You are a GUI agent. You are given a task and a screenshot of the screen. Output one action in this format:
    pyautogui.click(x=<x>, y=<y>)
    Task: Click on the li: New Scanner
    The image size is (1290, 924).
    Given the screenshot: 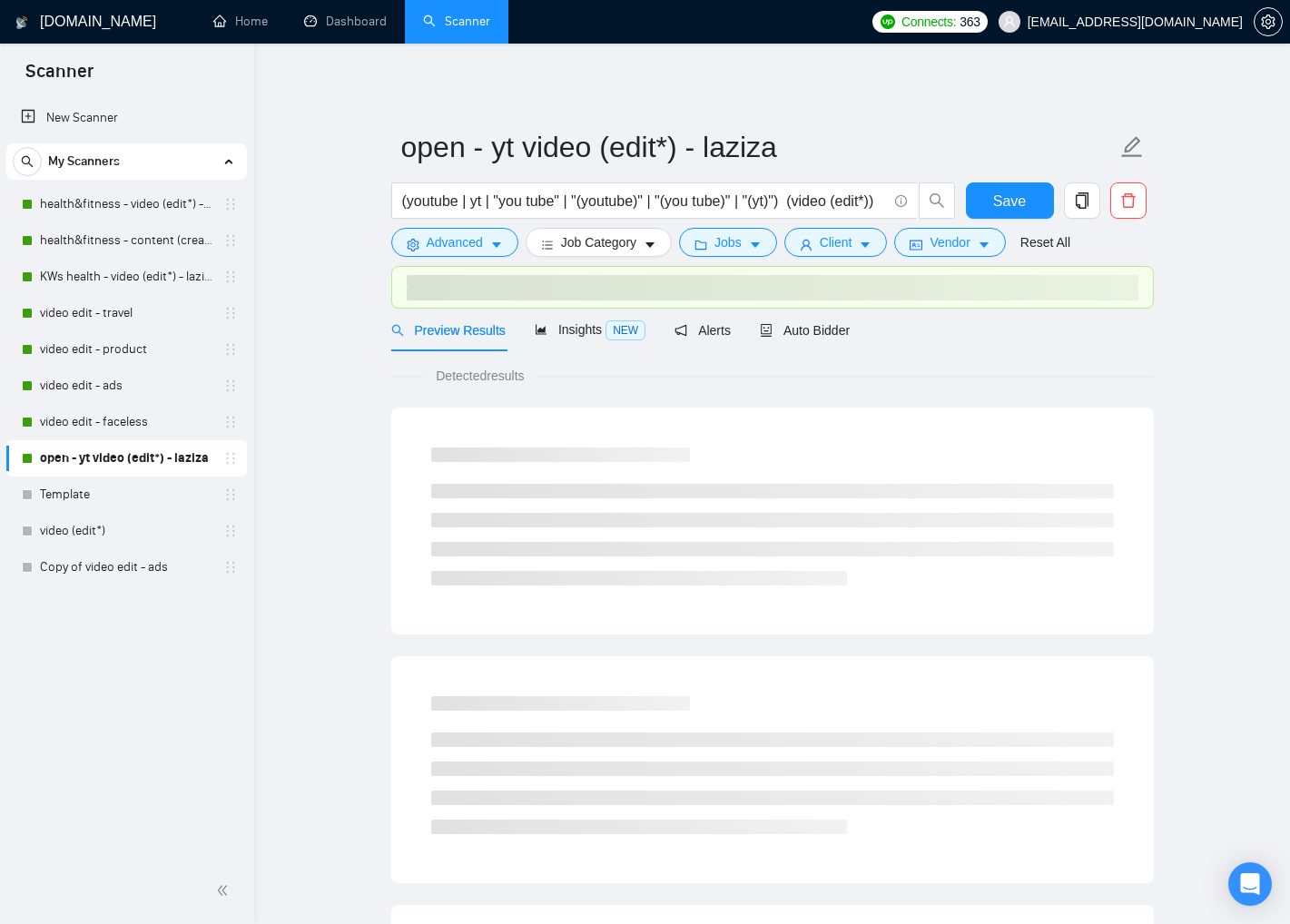 What is the action you would take?
    pyautogui.click(x=126, y=118)
    